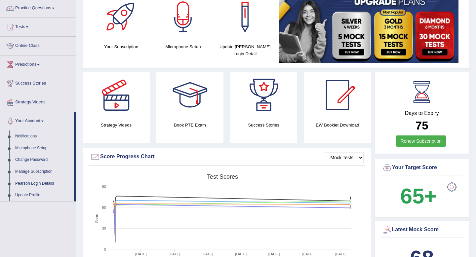  I want to click on a: Success Stories, so click(38, 83).